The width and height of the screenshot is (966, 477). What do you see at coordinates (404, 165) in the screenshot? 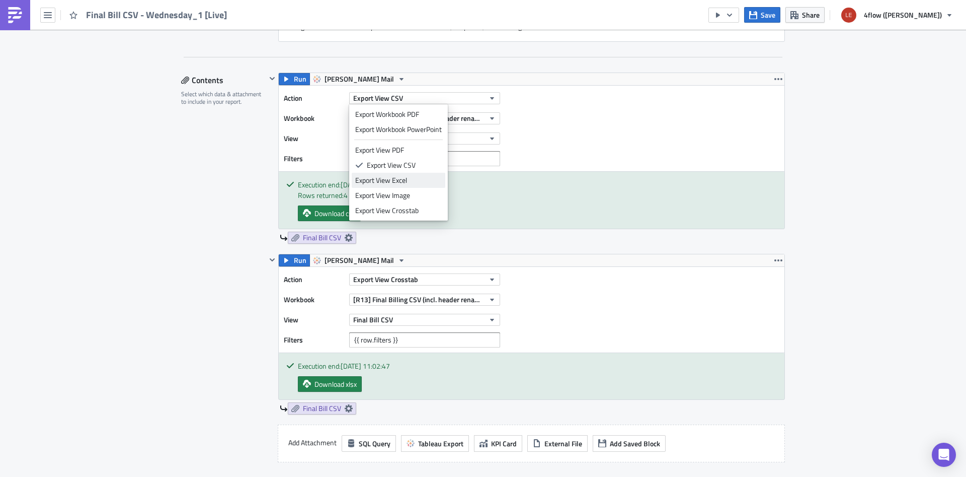
I see `div: Export View CSV` at bounding box center [404, 165].